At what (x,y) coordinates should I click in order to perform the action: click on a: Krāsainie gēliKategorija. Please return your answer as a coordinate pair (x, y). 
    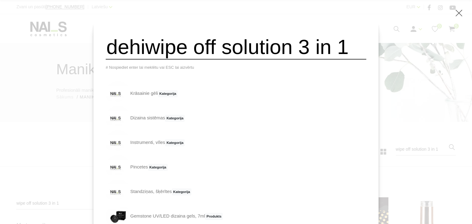
    Looking at the image, I should click on (142, 94).